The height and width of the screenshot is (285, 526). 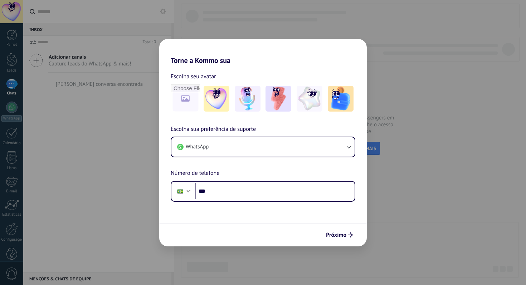 I want to click on button: Próximo, so click(x=339, y=235).